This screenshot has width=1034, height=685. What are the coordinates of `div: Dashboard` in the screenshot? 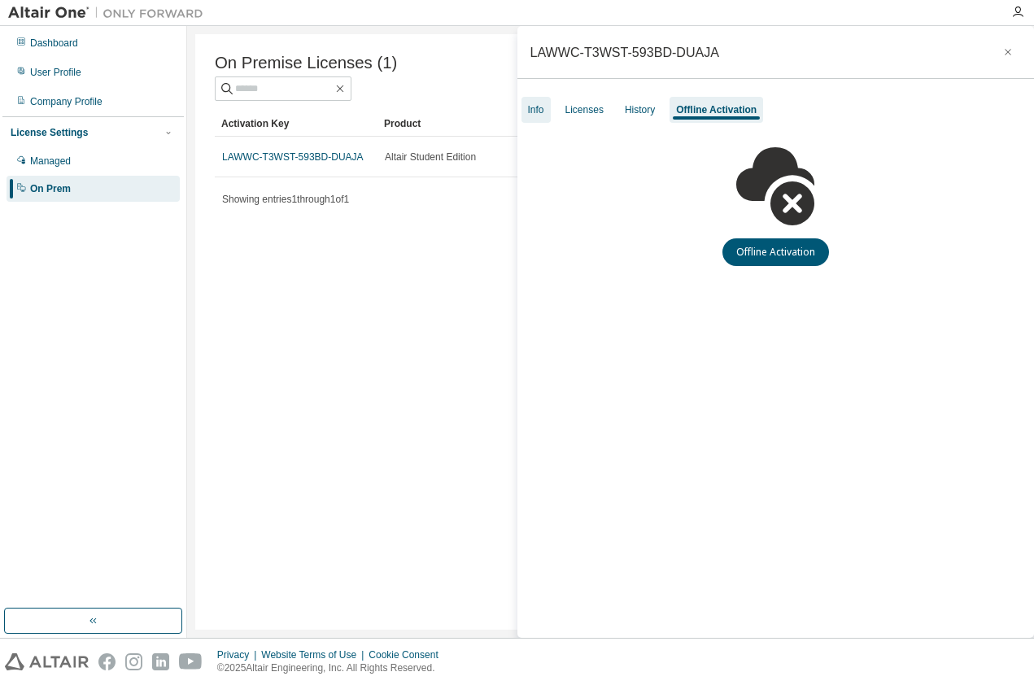 It's located at (54, 43).